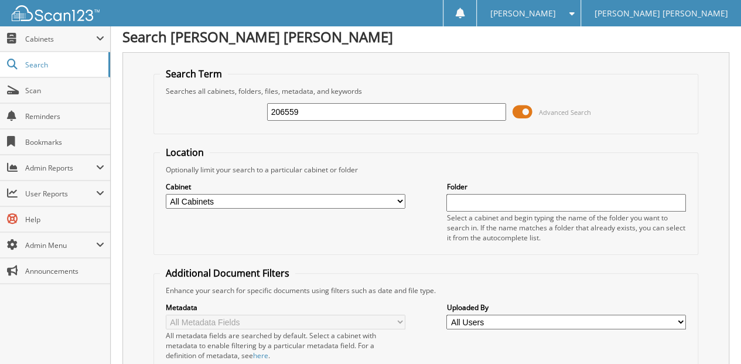 This screenshot has width=741, height=364. I want to click on label: Metadata, so click(285, 307).